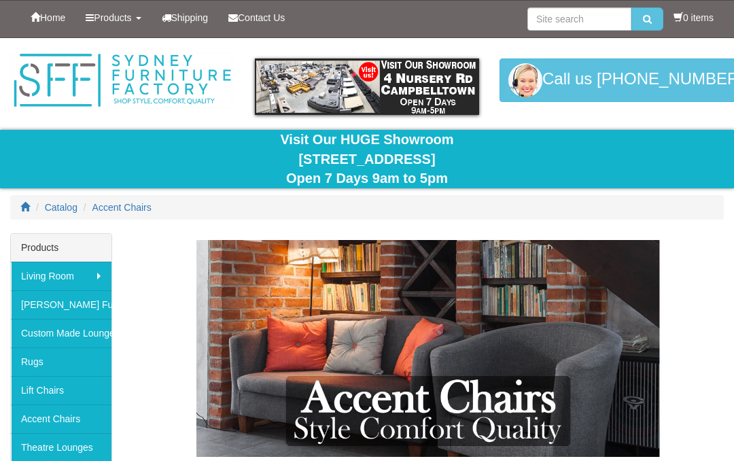 The height and width of the screenshot is (461, 734). Describe the element at coordinates (693, 18) in the screenshot. I see `li: 0 items` at that location.